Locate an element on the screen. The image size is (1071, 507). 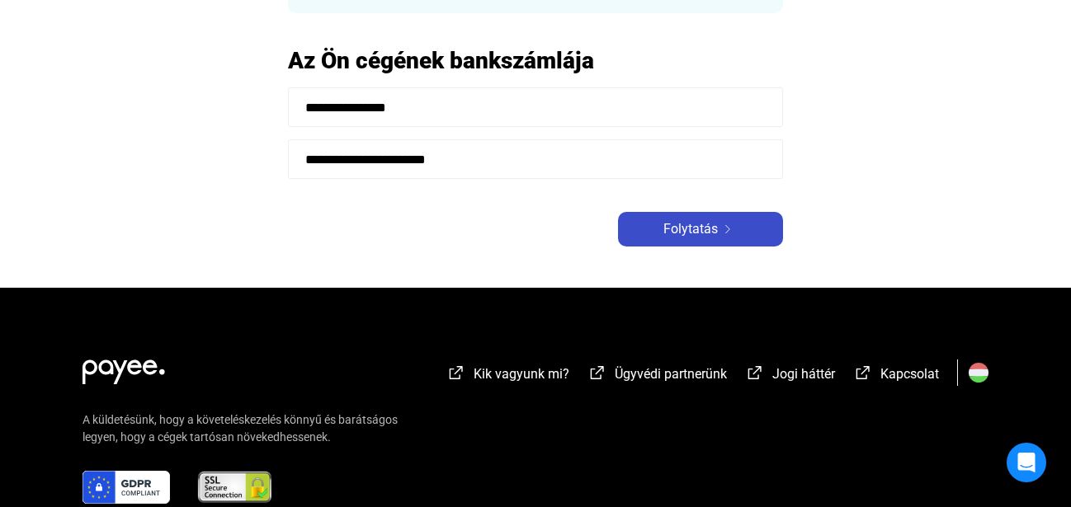
span: Kik vagyunk mi? is located at coordinates (521, 374).